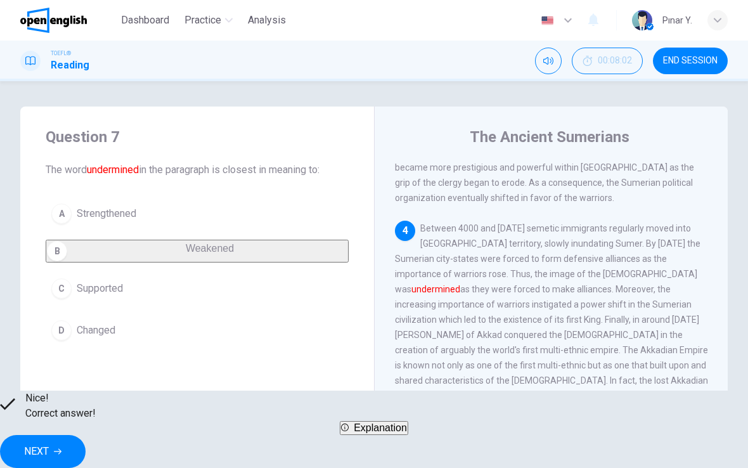 The height and width of the screenshot is (468, 748). Describe the element at coordinates (607, 61) in the screenshot. I see `button: 00:08:02` at that location.